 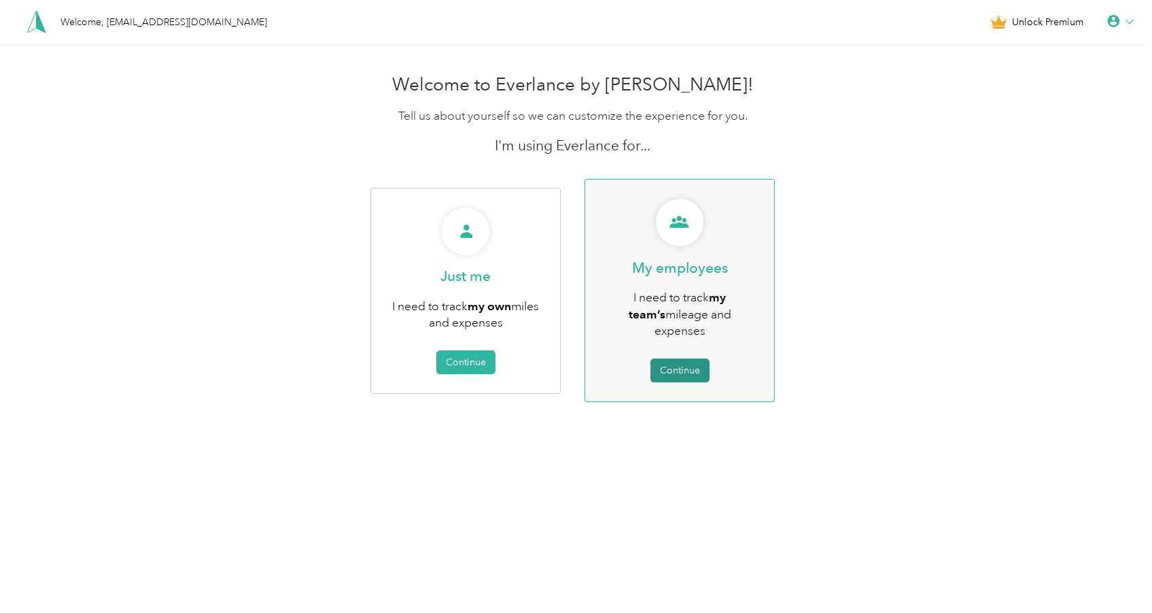 What do you see at coordinates (466, 276) in the screenshot?
I see `p: Just me` at bounding box center [466, 276].